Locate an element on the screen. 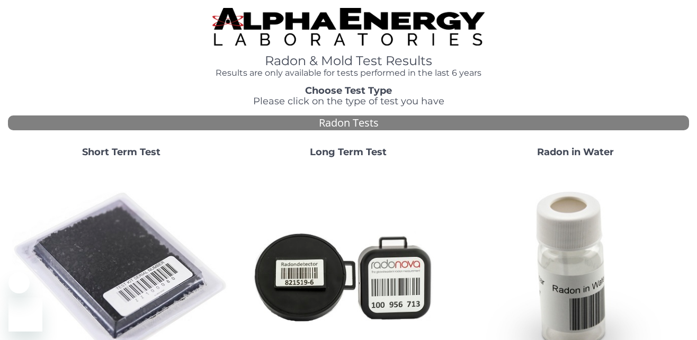 The height and width of the screenshot is (340, 697). strong: Choose Test Type is located at coordinates (348, 91).